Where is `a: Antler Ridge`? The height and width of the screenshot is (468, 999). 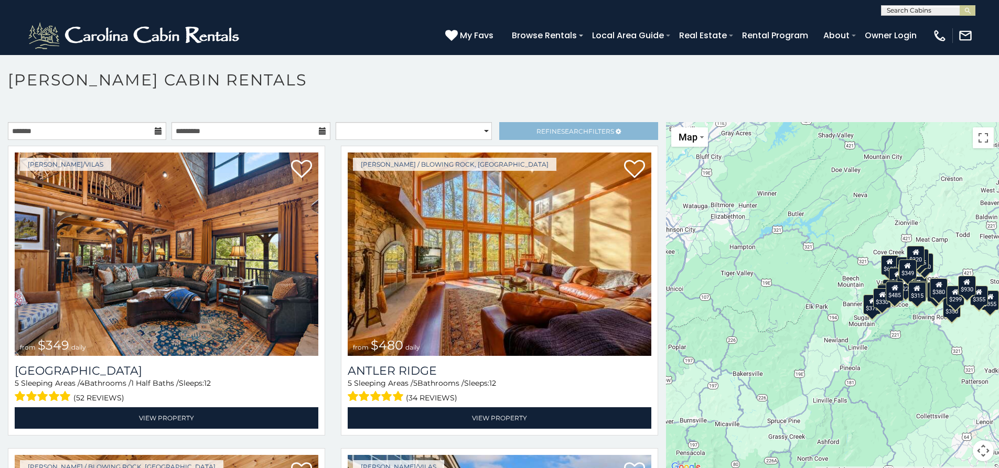 a: Antler Ridge is located at coordinates (499, 371).